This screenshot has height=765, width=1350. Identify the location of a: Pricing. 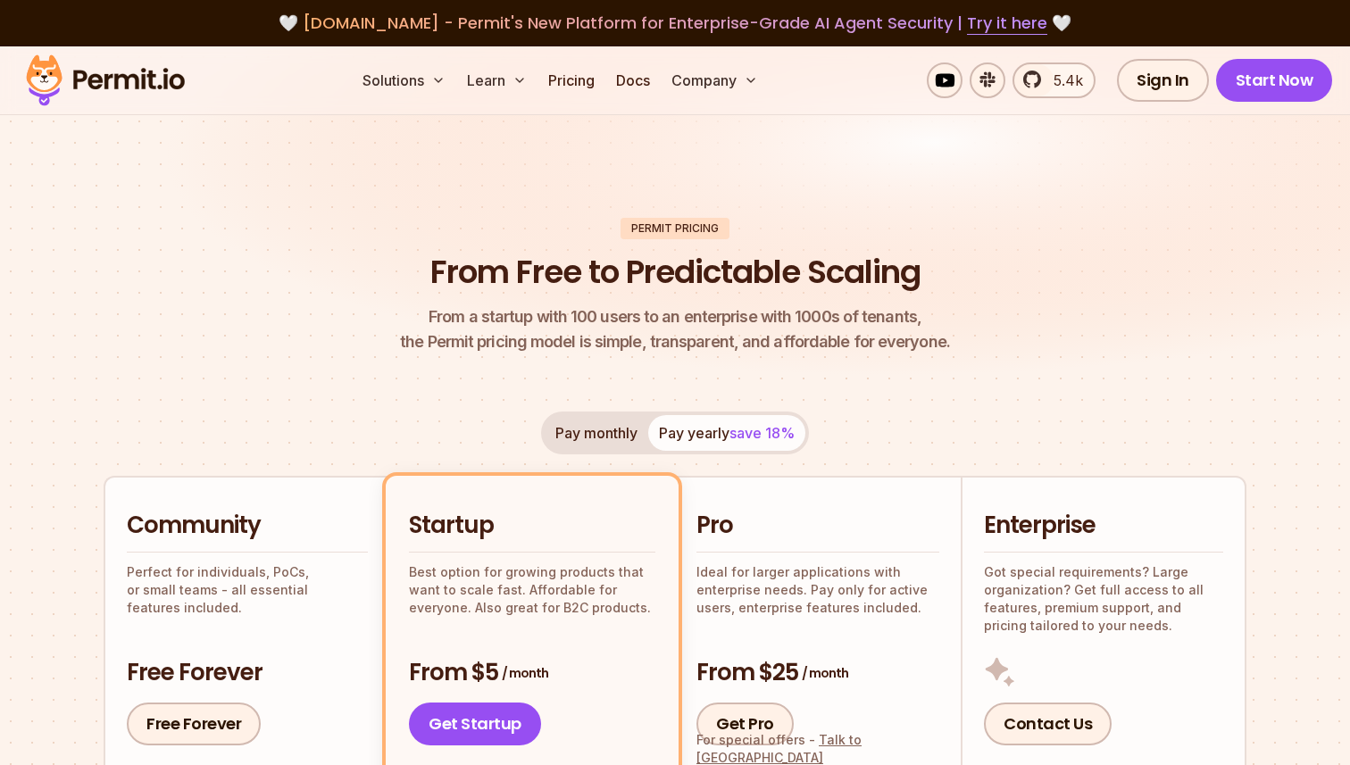
(571, 80).